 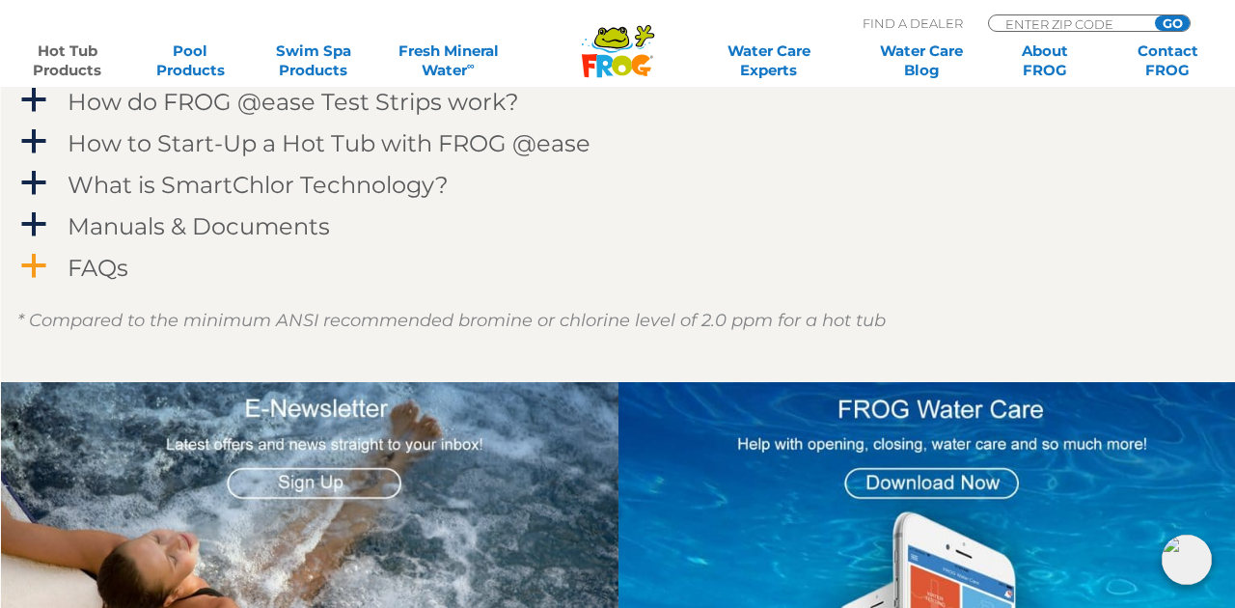 What do you see at coordinates (922, 61) in the screenshot?
I see `a: Water CareBlog` at bounding box center [922, 61].